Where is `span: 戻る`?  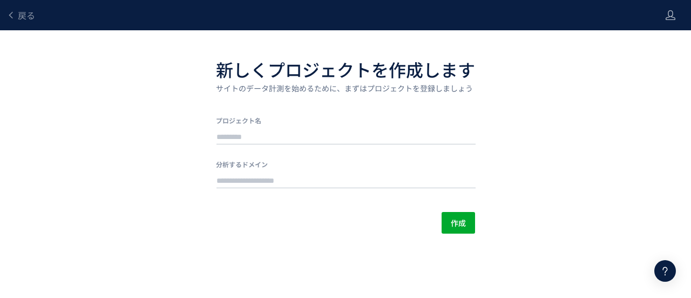 span: 戻る is located at coordinates (26, 15).